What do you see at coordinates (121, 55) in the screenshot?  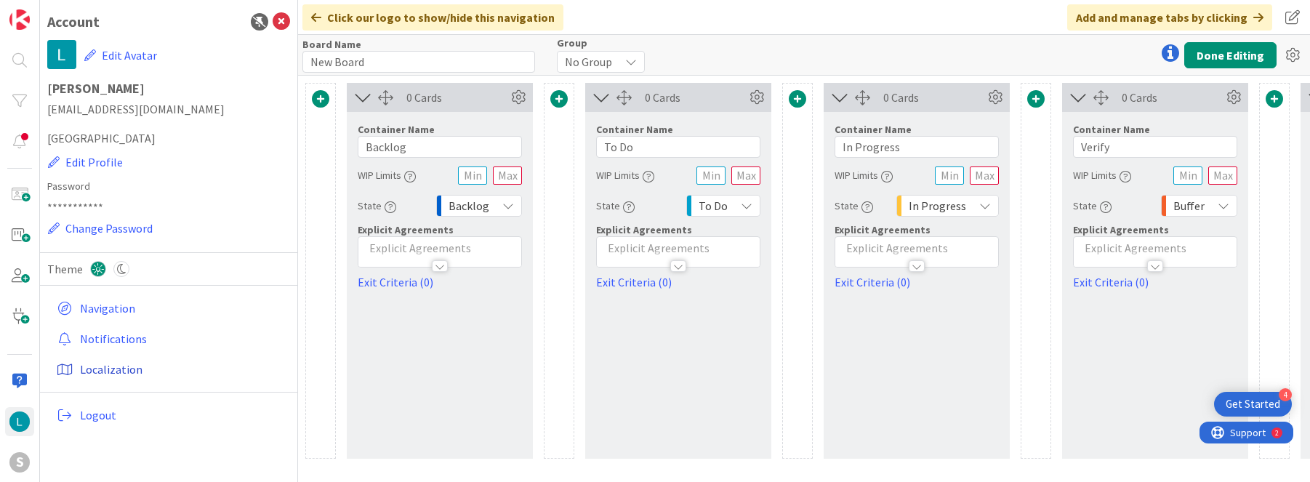 I see `button: Edit Avatar` at bounding box center [121, 55].